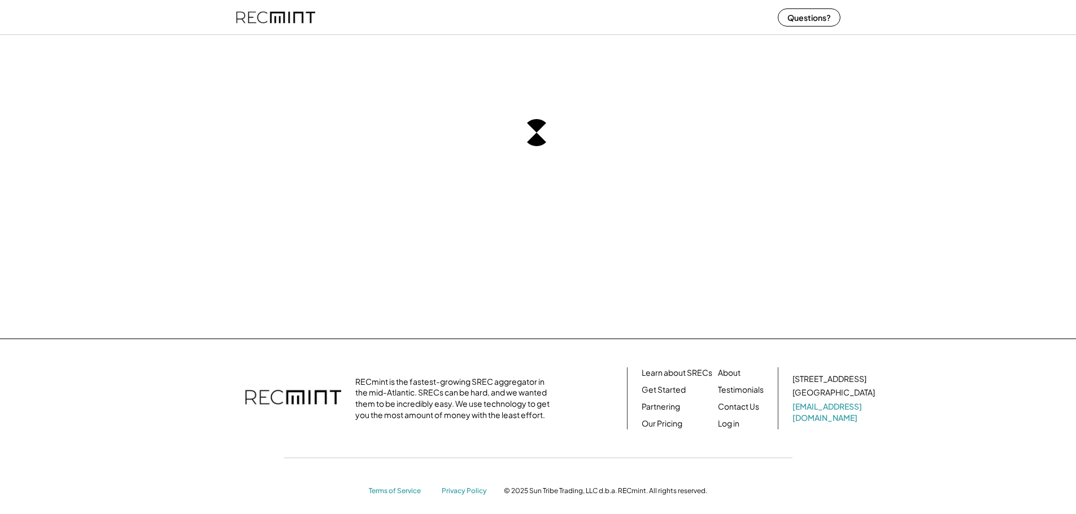  Describe the element at coordinates (661, 407) in the screenshot. I see `a: Partnering` at that location.